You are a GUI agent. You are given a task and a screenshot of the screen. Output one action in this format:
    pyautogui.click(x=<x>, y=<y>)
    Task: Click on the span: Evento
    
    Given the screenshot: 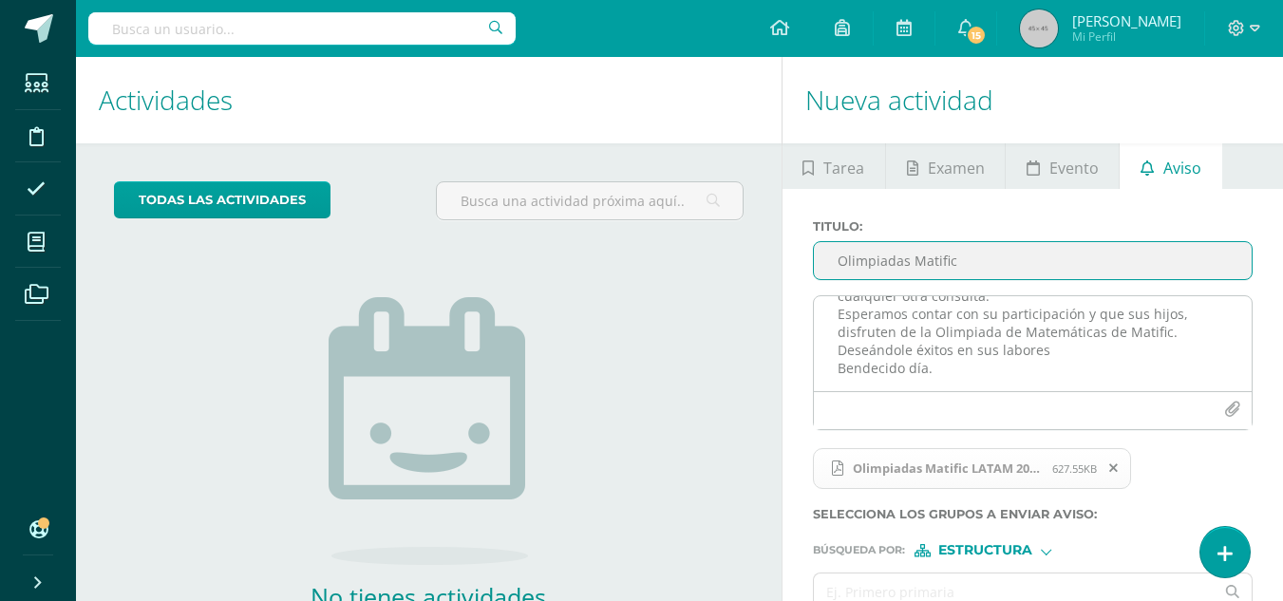 What is the action you would take?
    pyautogui.click(x=1074, y=168)
    